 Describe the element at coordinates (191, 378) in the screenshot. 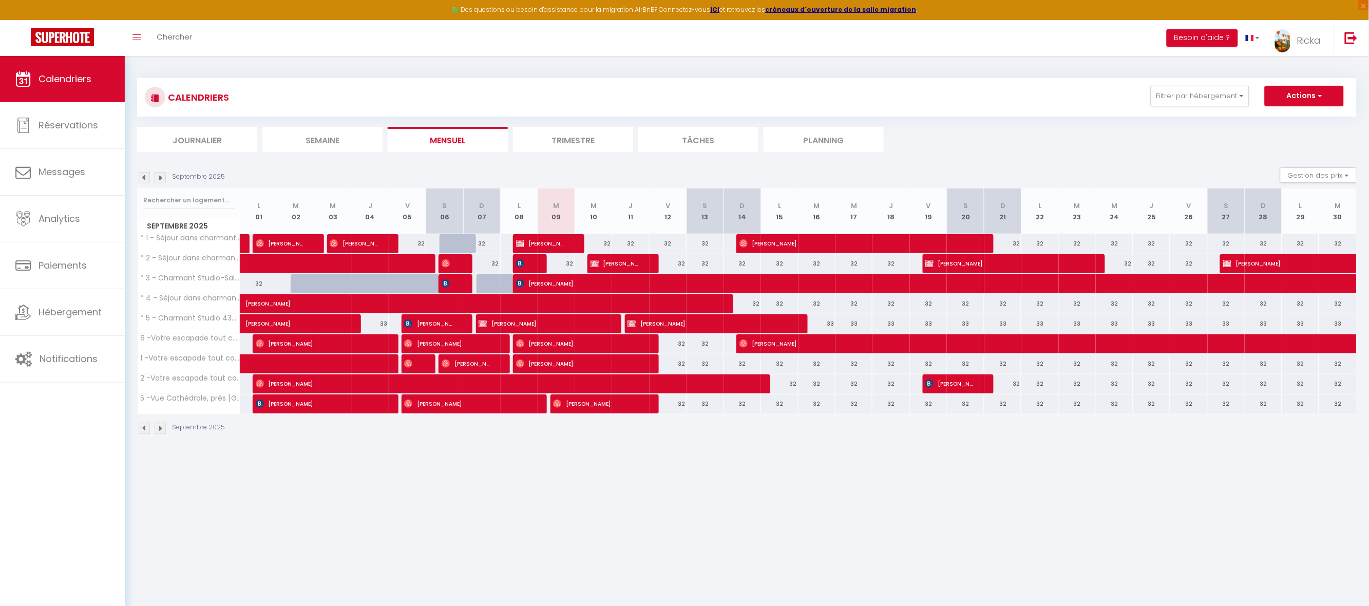

I see `span: 2 -Votre escapade tout confort, proche Gare et IUT` at that location.